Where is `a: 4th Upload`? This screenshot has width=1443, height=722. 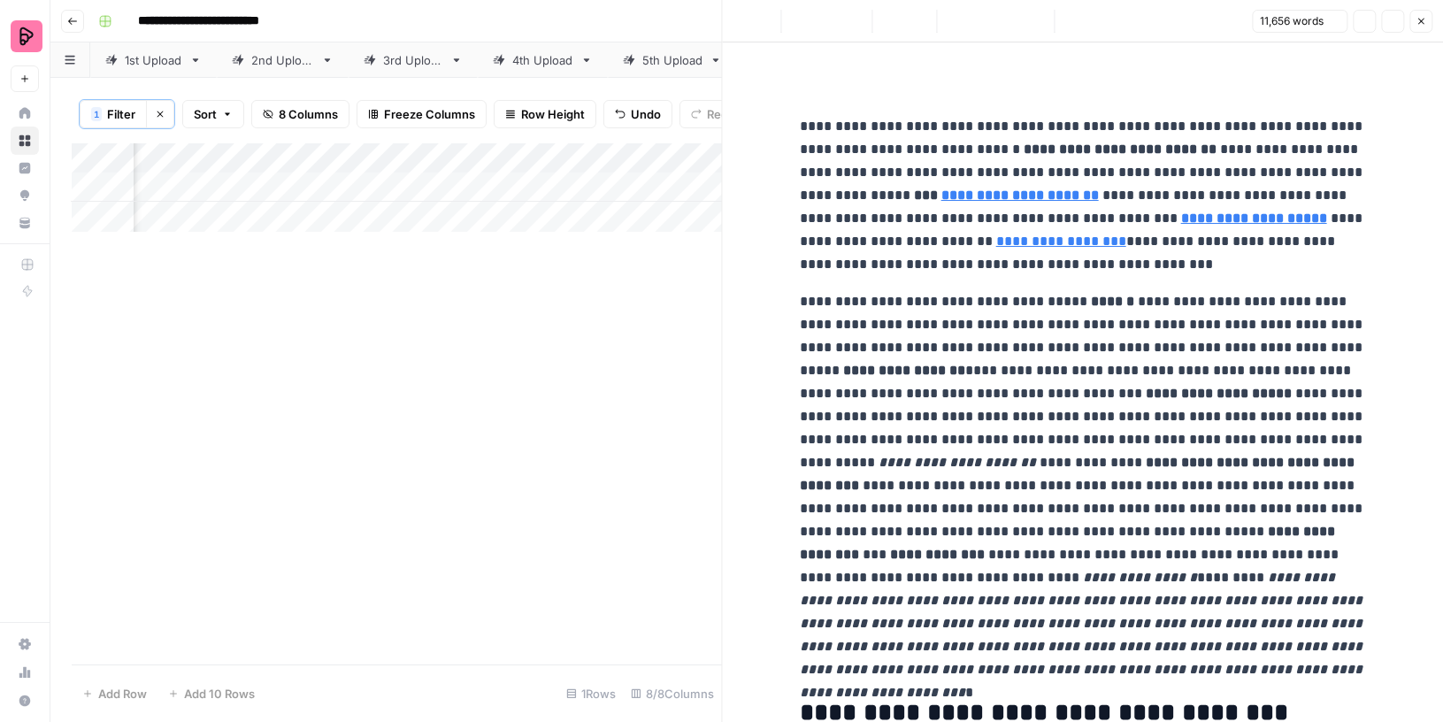
a: 4th Upload is located at coordinates (542, 60).